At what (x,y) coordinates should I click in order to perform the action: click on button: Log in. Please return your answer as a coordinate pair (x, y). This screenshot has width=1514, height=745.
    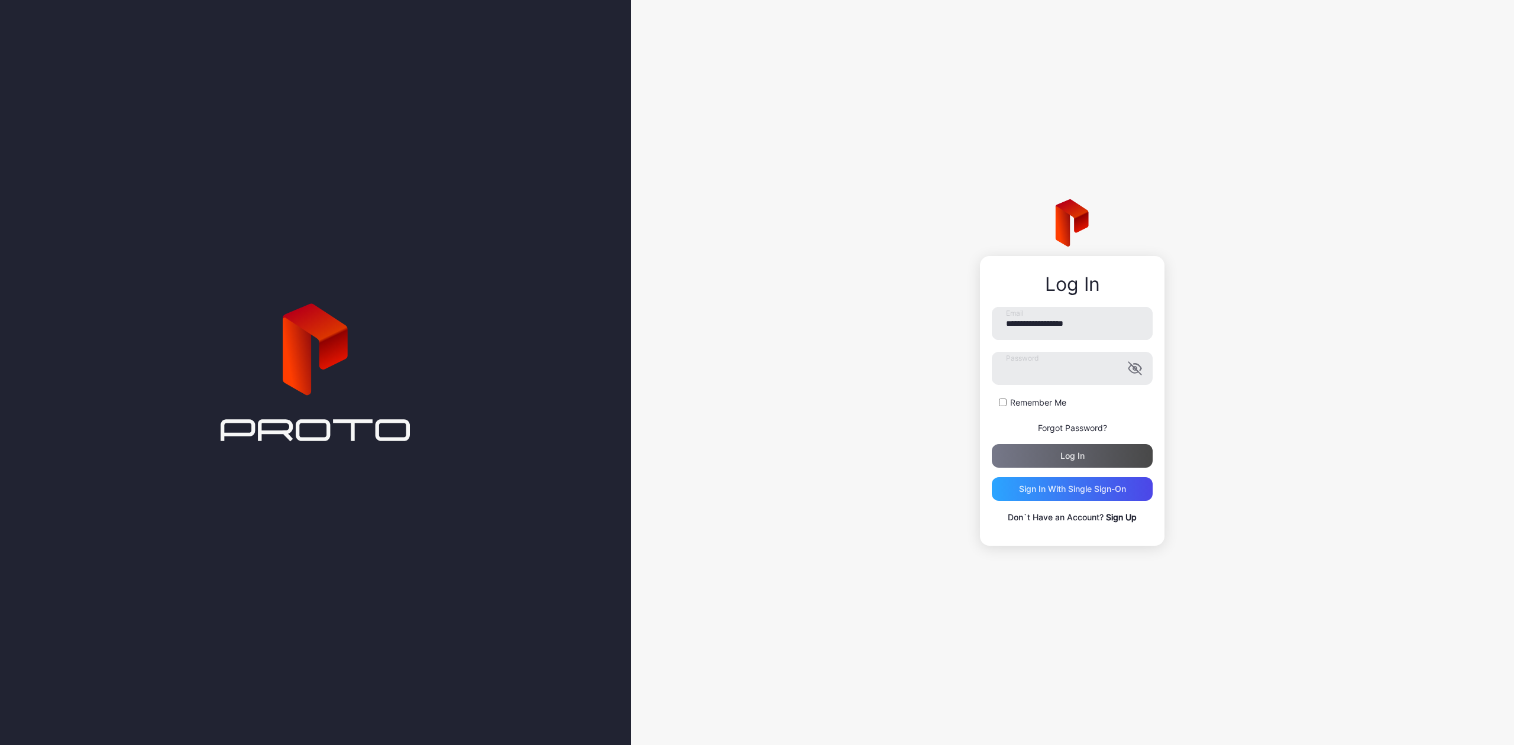
    Looking at the image, I should click on (1072, 456).